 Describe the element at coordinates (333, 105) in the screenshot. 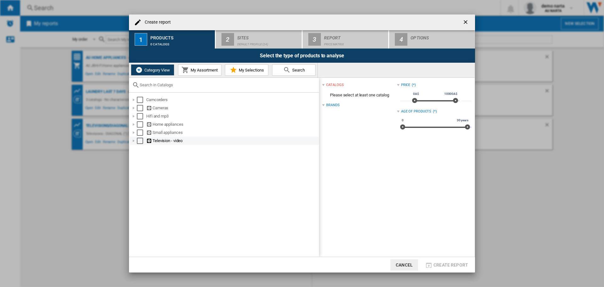

I see `div: Brands` at that location.